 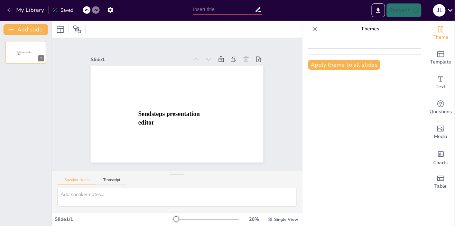 What do you see at coordinates (440, 58) in the screenshot?
I see `div: Add ready made slides` at bounding box center [440, 58].